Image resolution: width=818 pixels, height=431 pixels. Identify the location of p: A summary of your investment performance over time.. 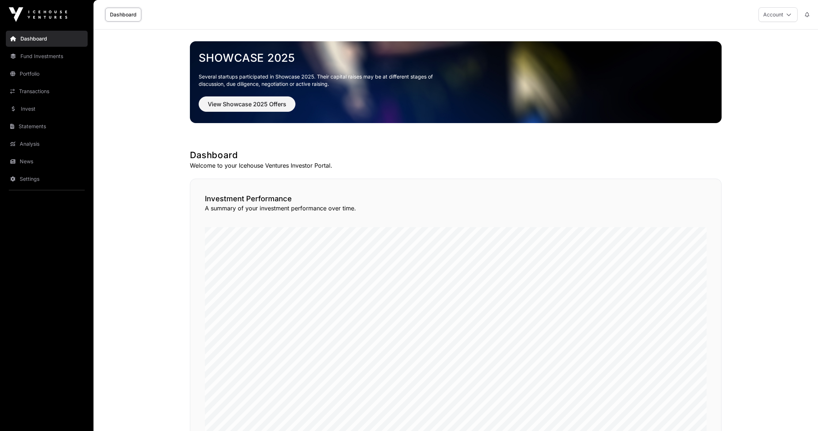
(456, 208).